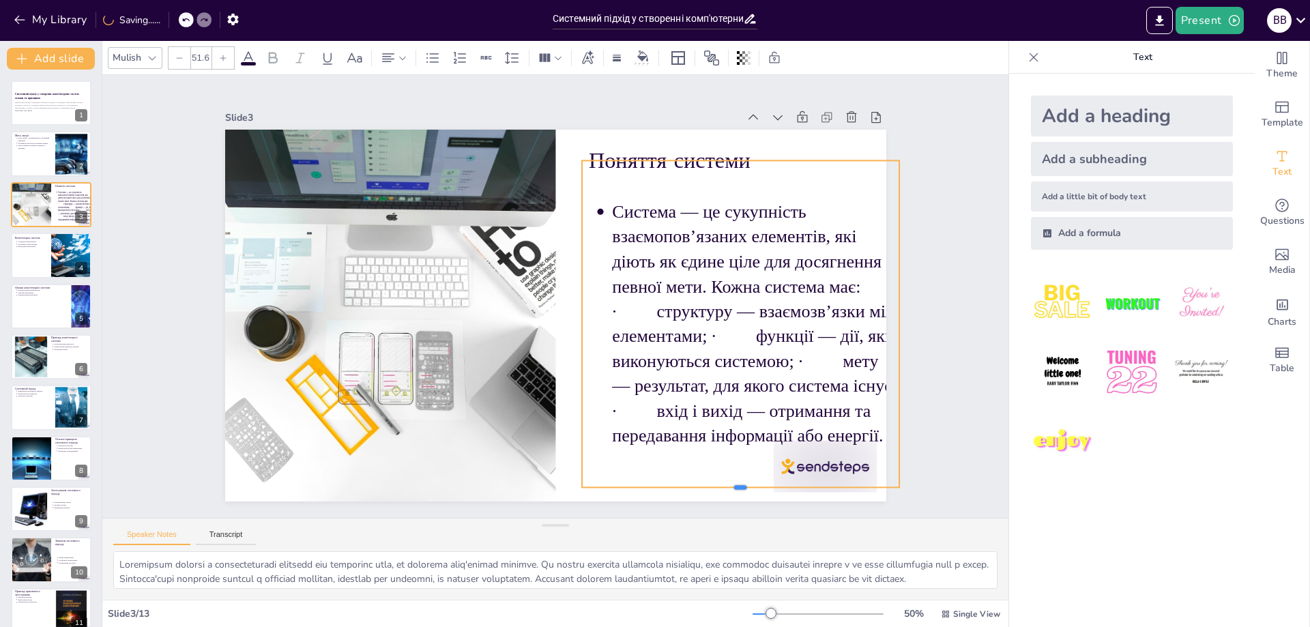 Image resolution: width=1310 pixels, height=627 pixels. What do you see at coordinates (71, 542) in the screenshot?
I see `p: Значення системного підходу` at bounding box center [71, 542].